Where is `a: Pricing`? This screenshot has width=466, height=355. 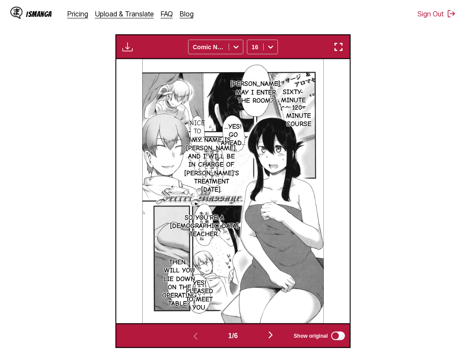
a: Pricing is located at coordinates (78, 14).